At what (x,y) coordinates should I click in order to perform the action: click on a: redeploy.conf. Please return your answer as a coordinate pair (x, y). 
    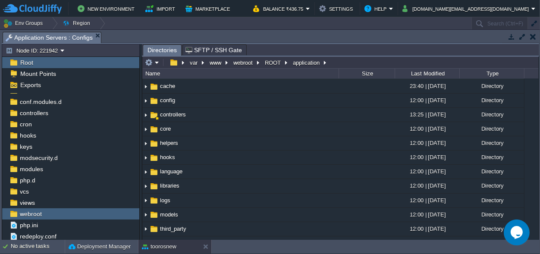
    Looking at the image, I should click on (38, 236).